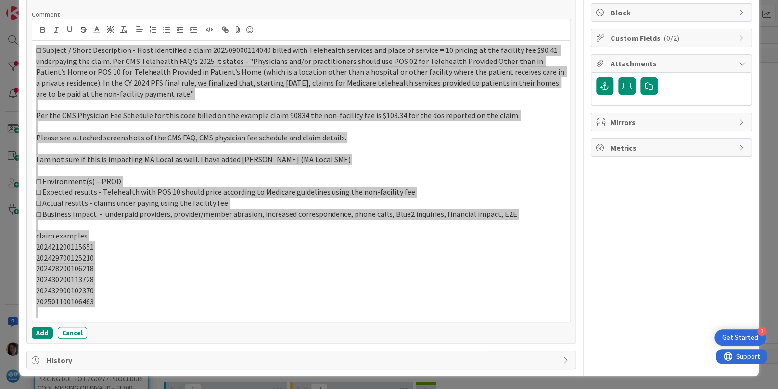 This screenshot has width=778, height=389. Describe the element at coordinates (301, 258) in the screenshot. I see `p: 202429700125210` at that location.